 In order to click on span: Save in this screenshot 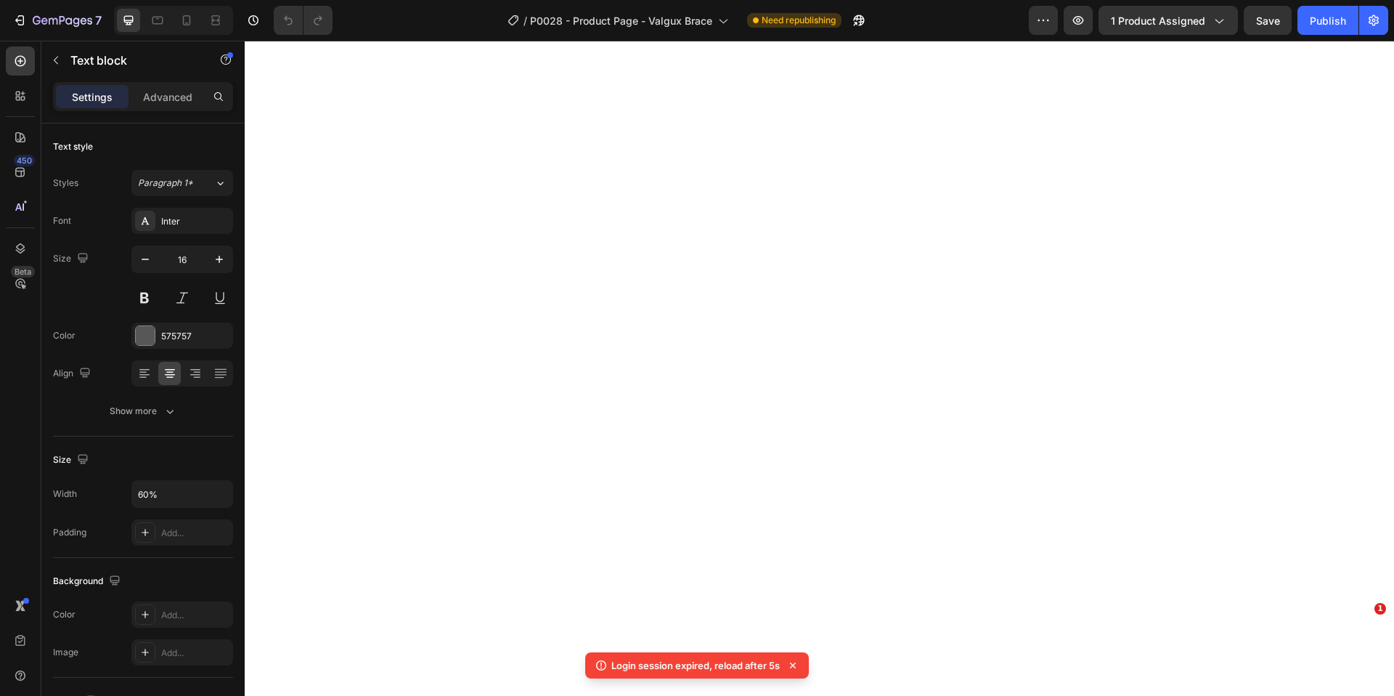, I will do `click(1268, 20)`.